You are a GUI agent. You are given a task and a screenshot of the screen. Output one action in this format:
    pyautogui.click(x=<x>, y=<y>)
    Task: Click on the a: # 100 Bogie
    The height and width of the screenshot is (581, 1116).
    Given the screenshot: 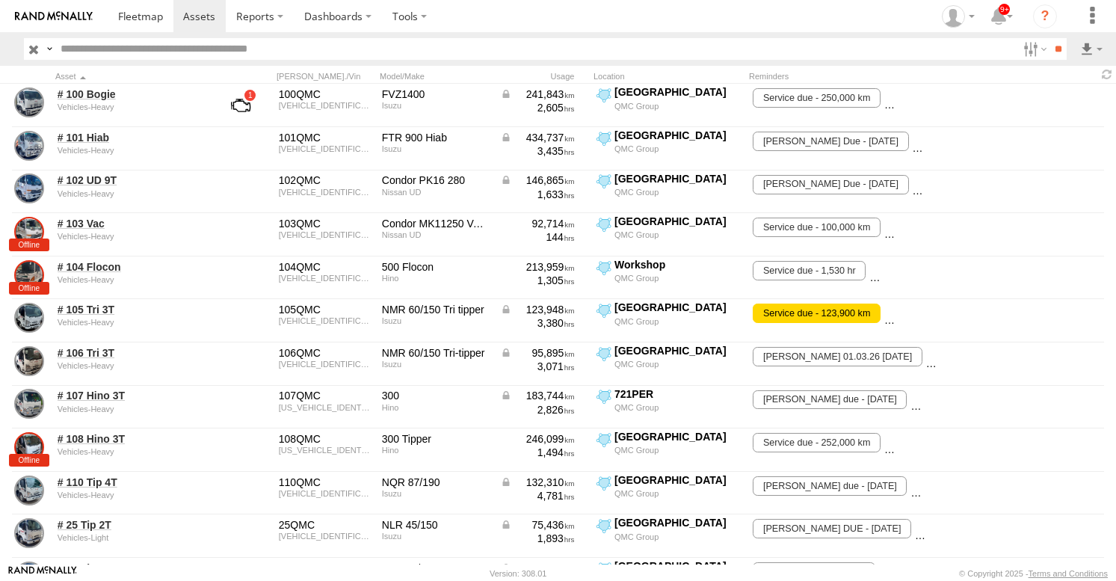 What is the action you would take?
    pyautogui.click(x=130, y=94)
    